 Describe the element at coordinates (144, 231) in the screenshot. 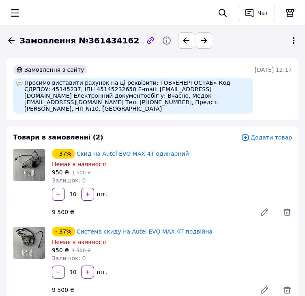

I see `a: Система скиду на Autel EVO MAX 4T подвійна` at that location.